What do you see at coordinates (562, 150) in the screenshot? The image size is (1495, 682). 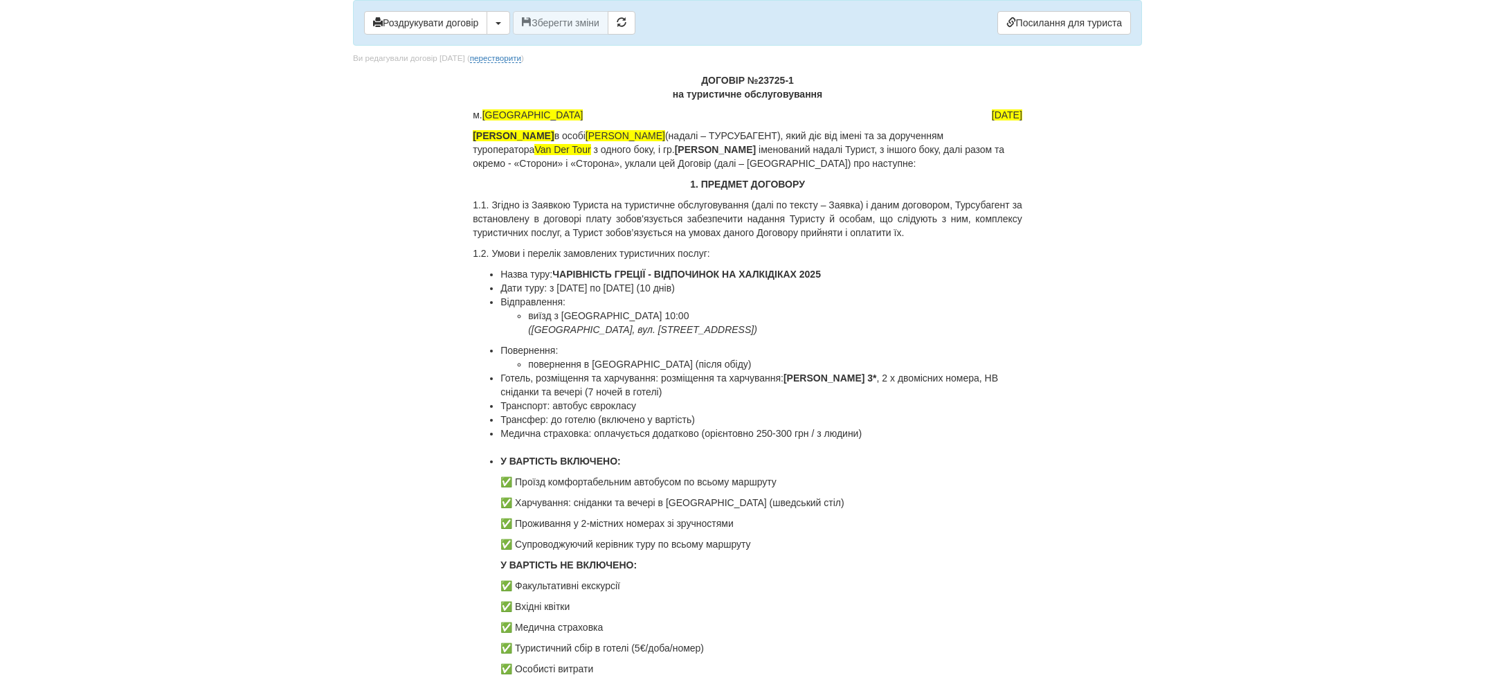 I see `span: Van Der Tour` at bounding box center [562, 150].